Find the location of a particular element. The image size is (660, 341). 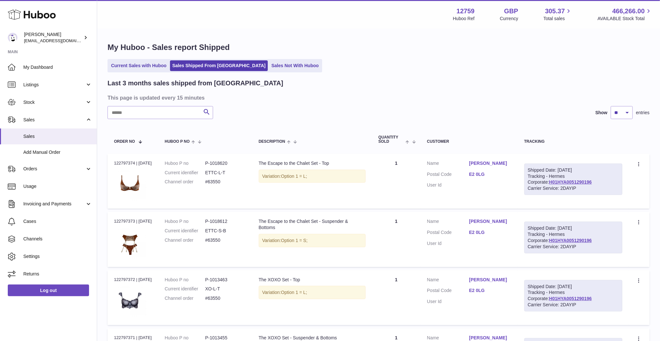

dd: P-1013463 is located at coordinates (226, 279).